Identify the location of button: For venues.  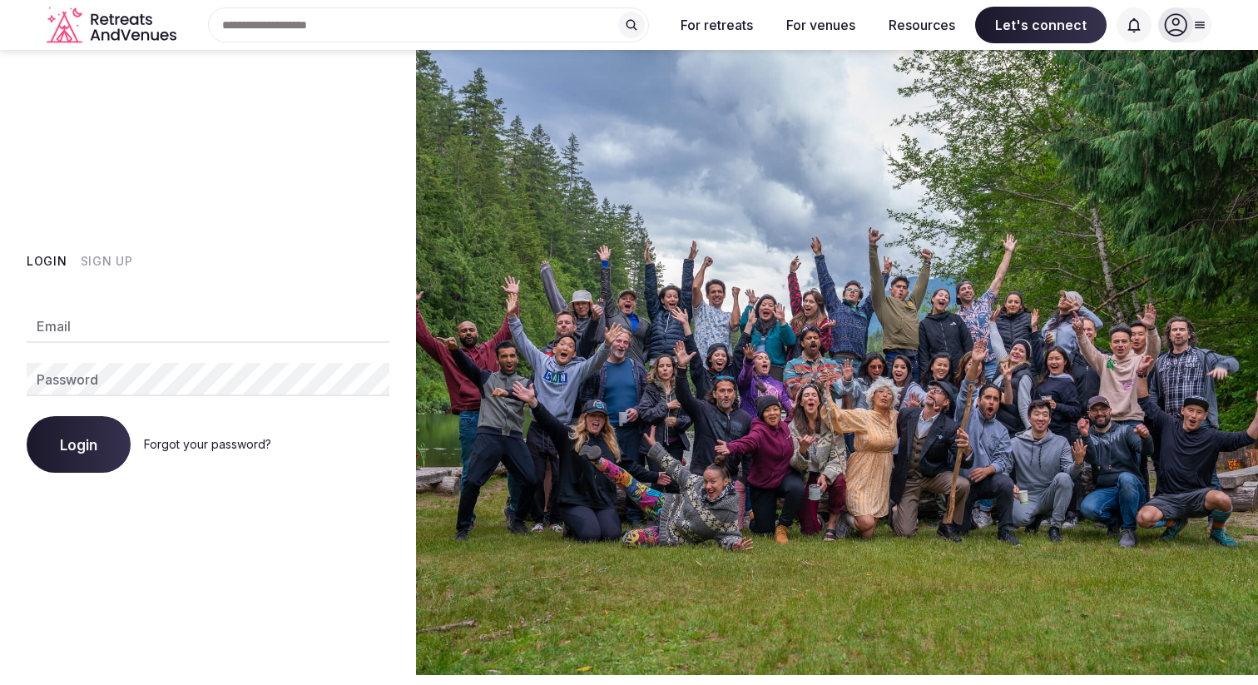
(820, 25).